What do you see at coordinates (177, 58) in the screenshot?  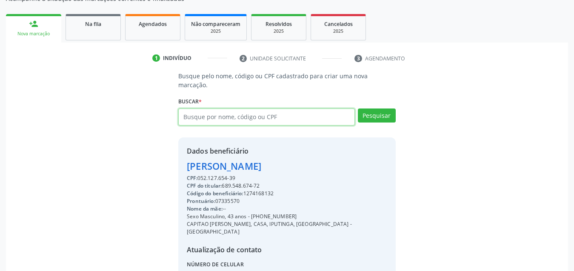 I see `div: Indivíduo` at bounding box center [177, 58].